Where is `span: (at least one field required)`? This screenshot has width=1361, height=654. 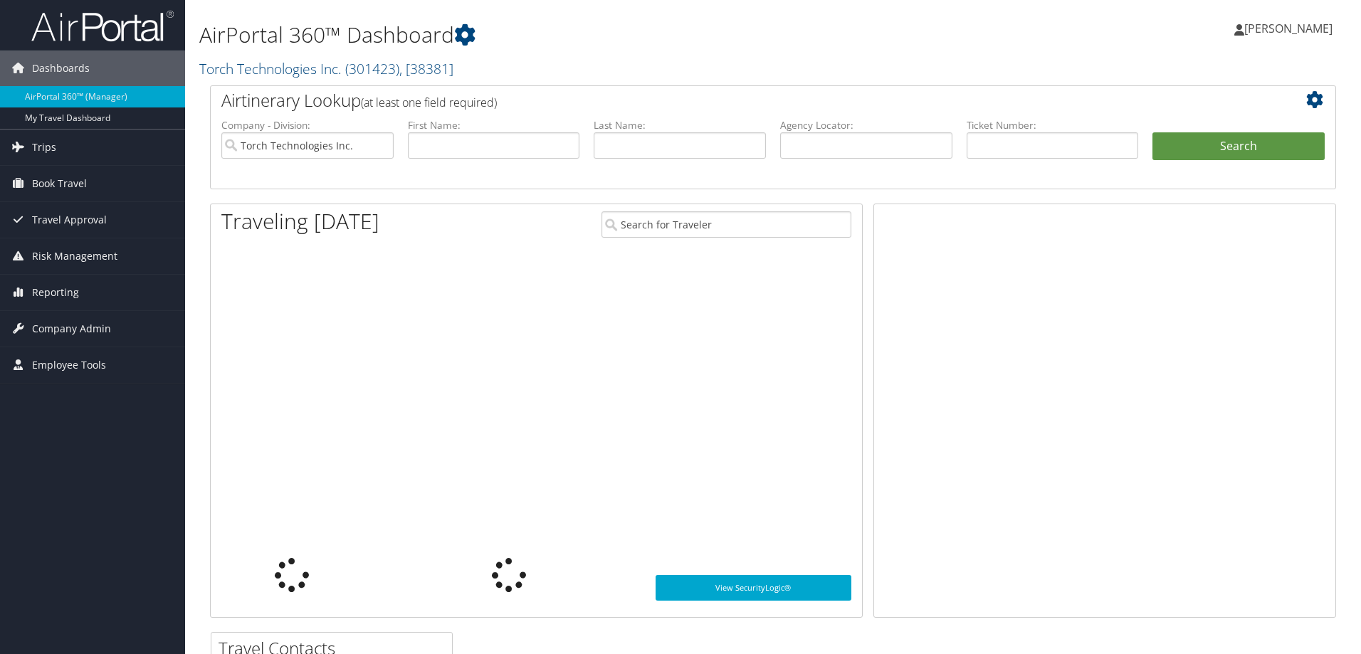 span: (at least one field required) is located at coordinates (429, 103).